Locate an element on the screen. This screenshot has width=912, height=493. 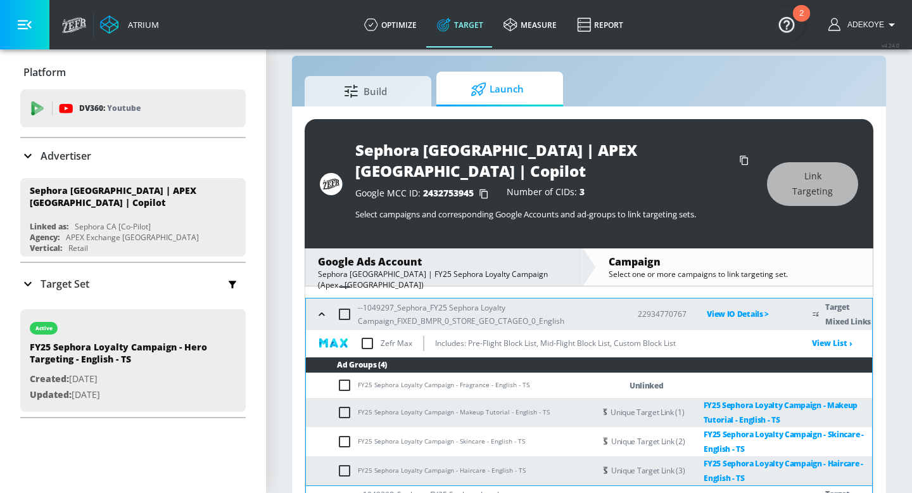
div: Linked as: is located at coordinates (49, 226).